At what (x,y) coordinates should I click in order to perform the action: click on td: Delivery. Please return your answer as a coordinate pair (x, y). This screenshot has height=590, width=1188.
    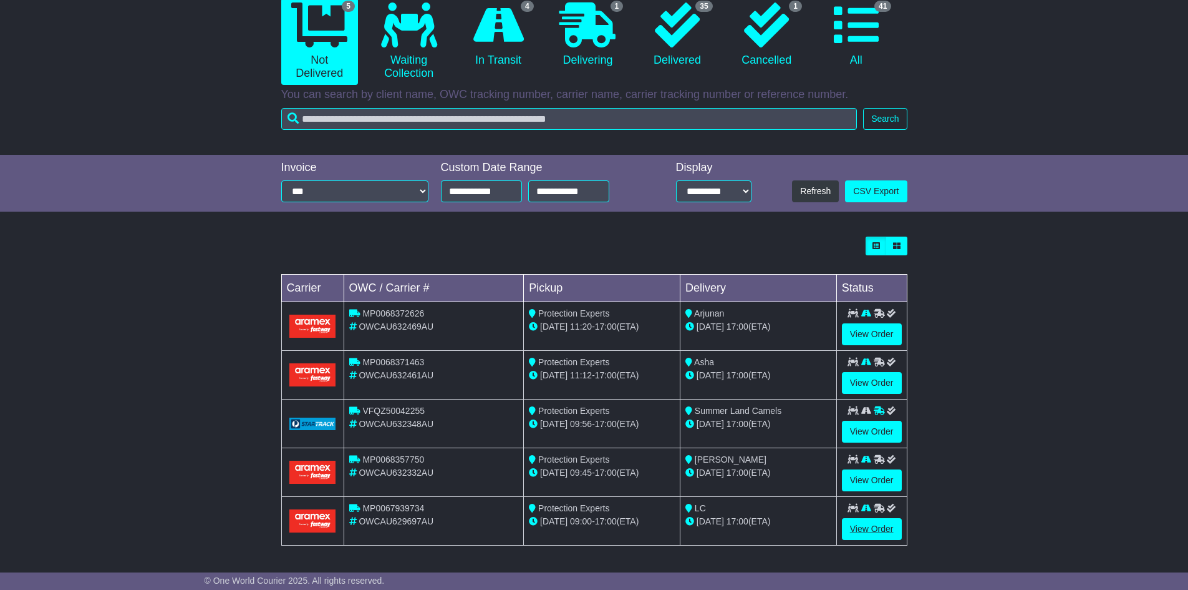
    Looking at the image, I should click on (758, 288).